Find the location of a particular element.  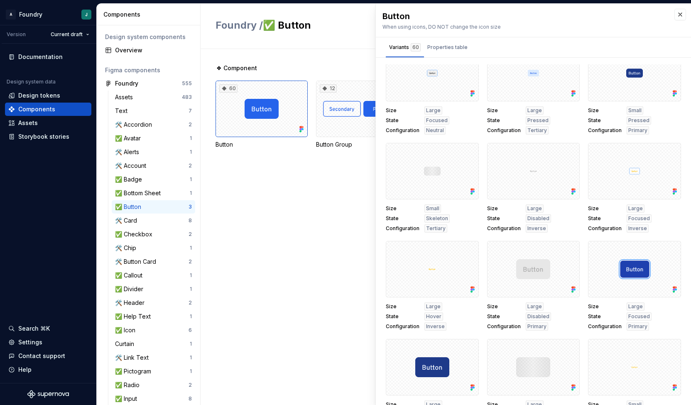

a: Settings is located at coordinates (48, 342).